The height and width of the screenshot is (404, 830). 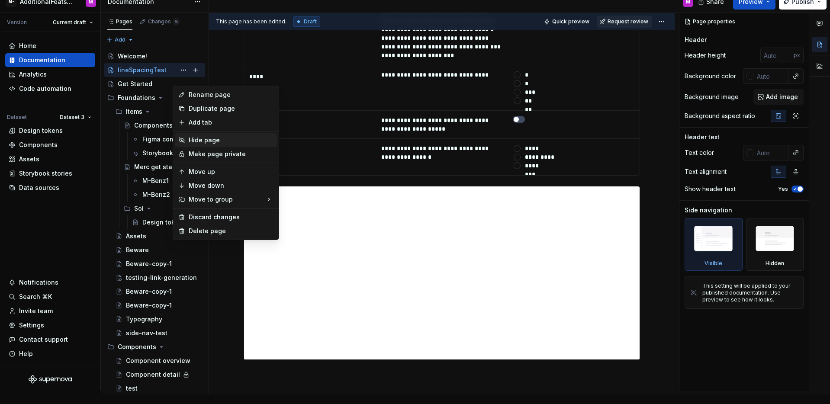 I want to click on div: Delete page, so click(x=231, y=231).